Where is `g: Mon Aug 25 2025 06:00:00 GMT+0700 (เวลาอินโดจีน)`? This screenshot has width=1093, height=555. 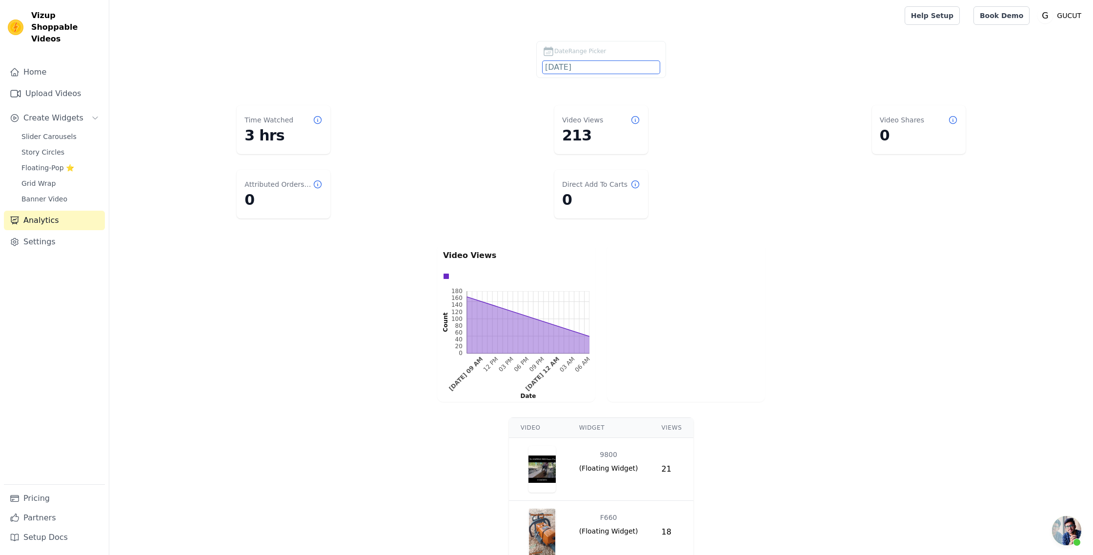 g: Mon Aug 25 2025 06:00:00 GMT+0700 (เวลาอินโดจีน) is located at coordinates (583, 365).